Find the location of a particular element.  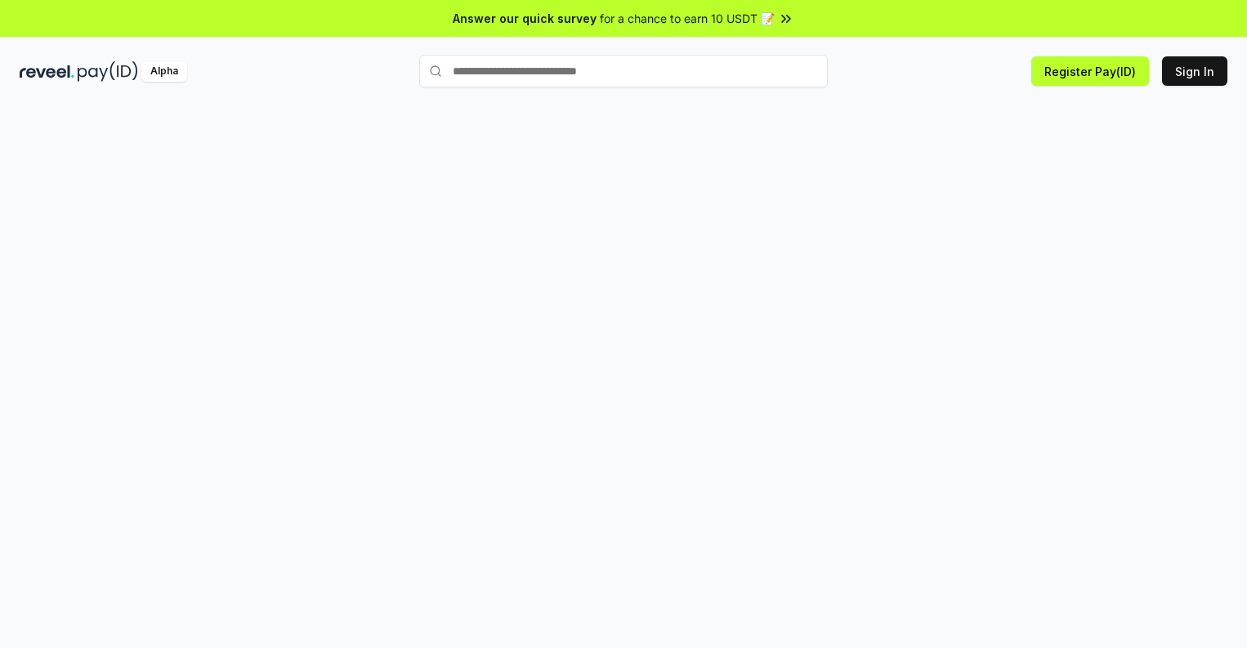

button: Sign In is located at coordinates (1195, 71).